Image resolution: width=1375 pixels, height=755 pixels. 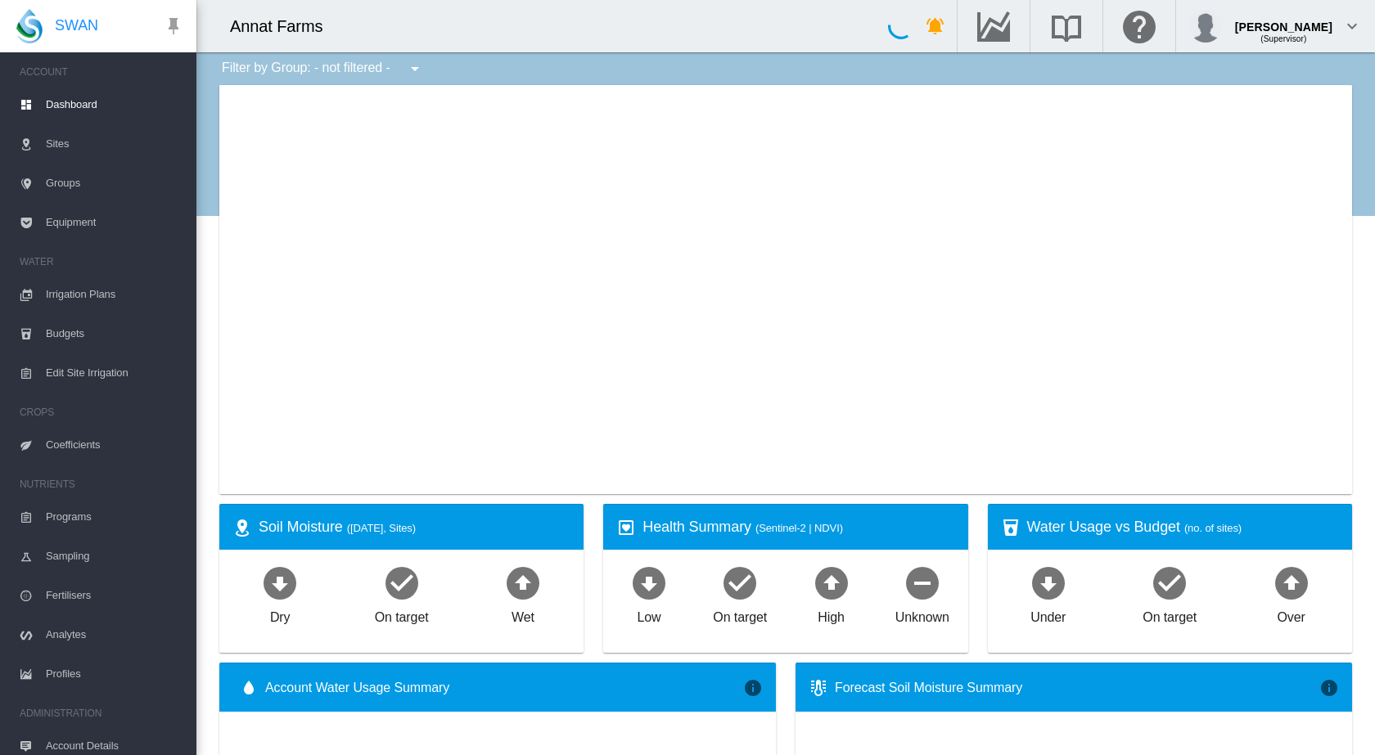 What do you see at coordinates (29, 26) in the screenshot?
I see `img: SWAN-Landscape-Logo-Colour-drop.png` at bounding box center [29, 26].